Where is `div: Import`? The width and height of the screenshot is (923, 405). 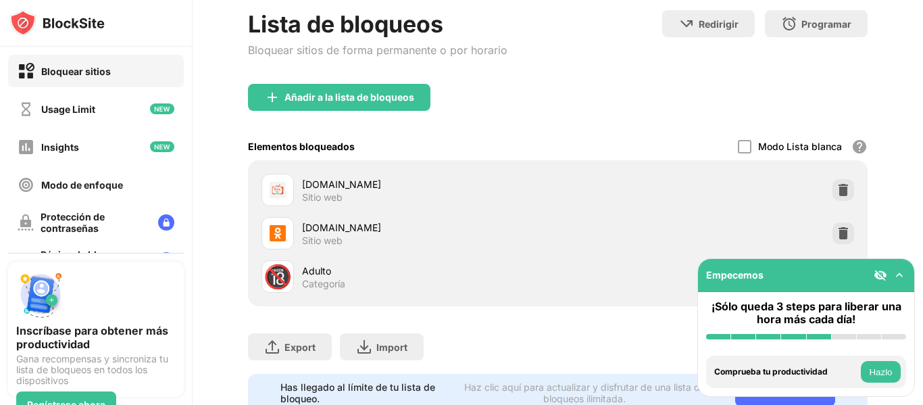 div: Import is located at coordinates (392, 347).